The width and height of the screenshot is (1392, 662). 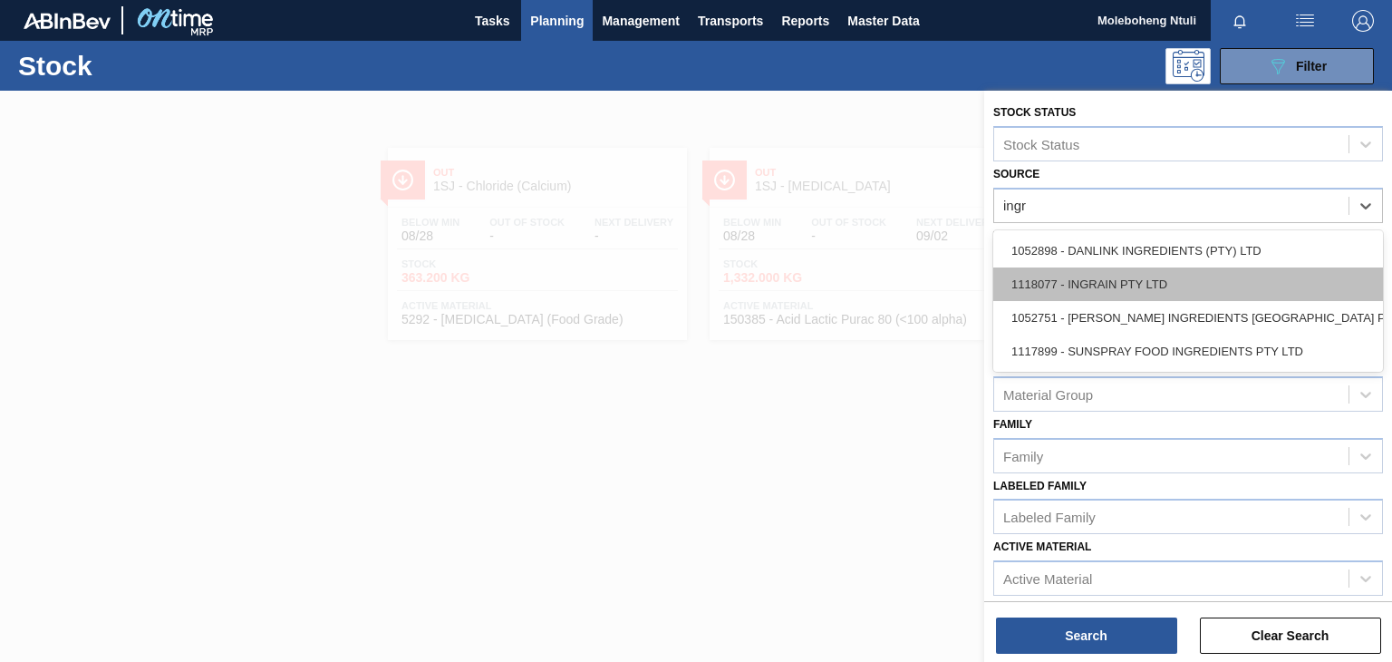 I want to click on label: Source, so click(x=1016, y=174).